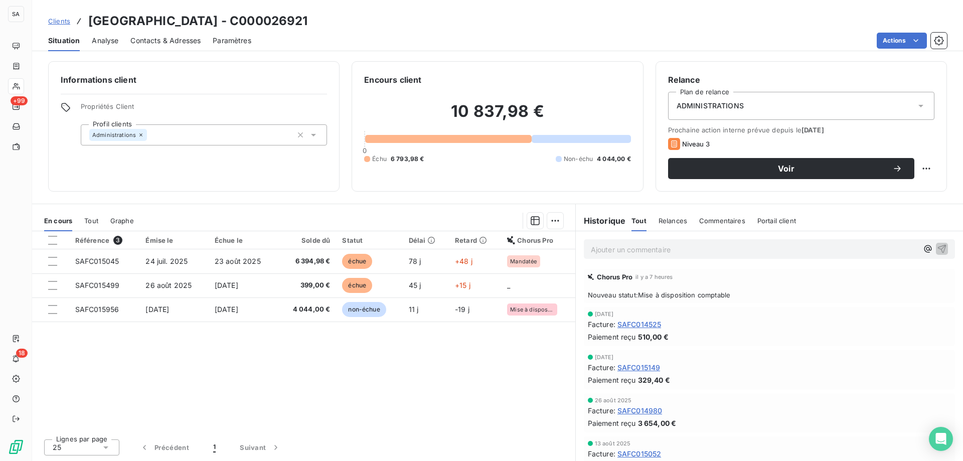  Describe the element at coordinates (243, 240) in the screenshot. I see `div: Échue le` at that location.